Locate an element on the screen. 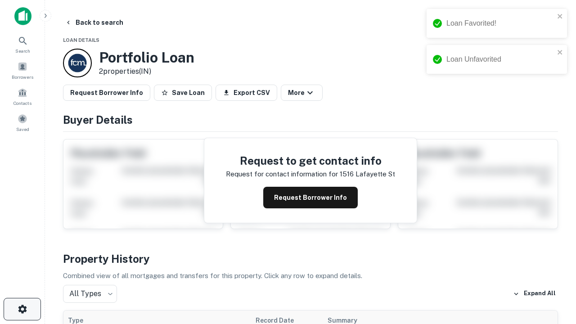 The height and width of the screenshot is (324, 576). span: Borrowers is located at coordinates (22, 77).